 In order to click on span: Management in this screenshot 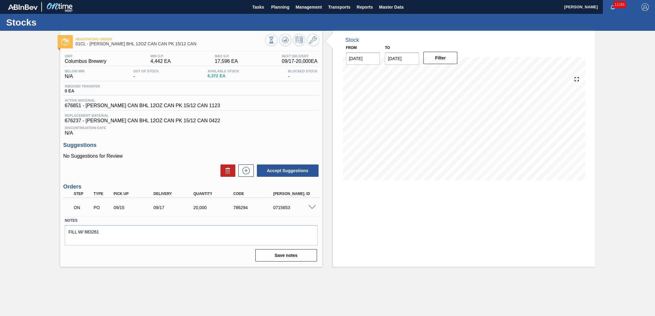, I will do `click(309, 7)`.